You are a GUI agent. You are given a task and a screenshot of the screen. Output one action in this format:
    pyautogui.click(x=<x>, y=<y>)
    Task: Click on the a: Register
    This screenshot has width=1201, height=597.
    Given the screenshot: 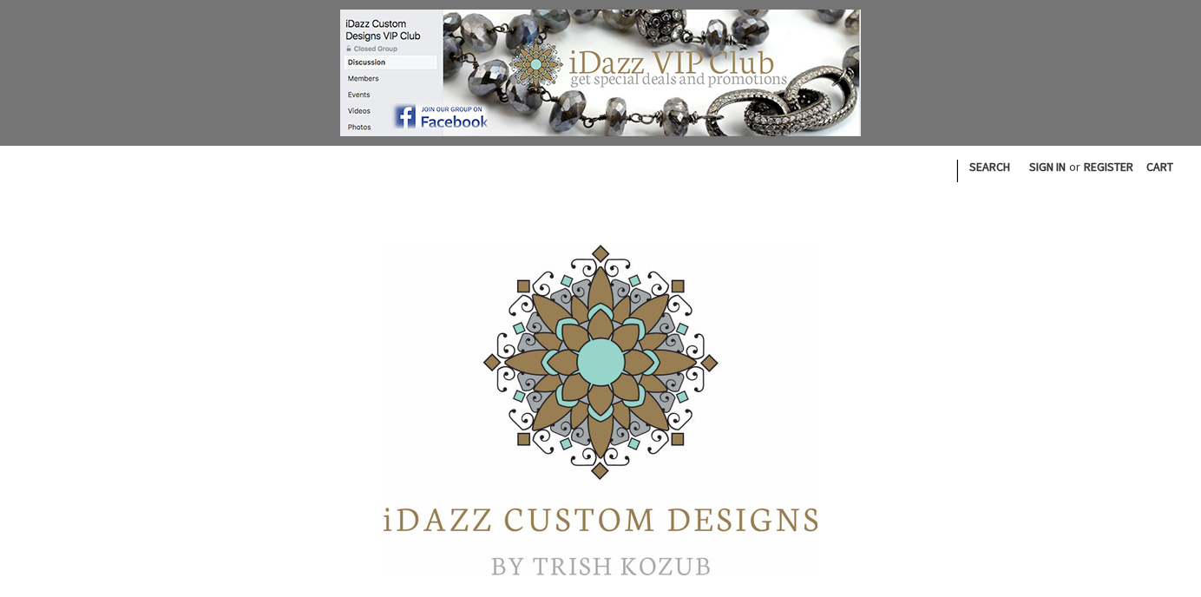 What is the action you would take?
    pyautogui.click(x=1109, y=167)
    